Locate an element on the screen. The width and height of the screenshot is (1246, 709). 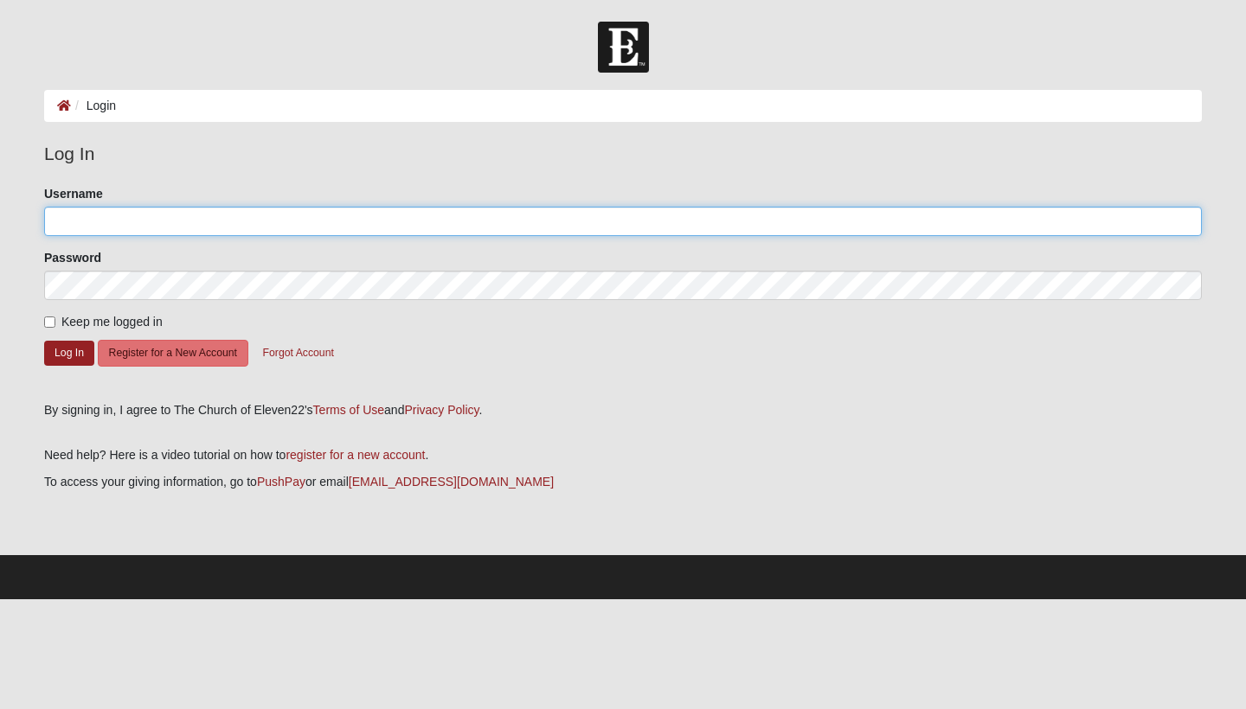
a: Privacy Policy is located at coordinates (441, 410).